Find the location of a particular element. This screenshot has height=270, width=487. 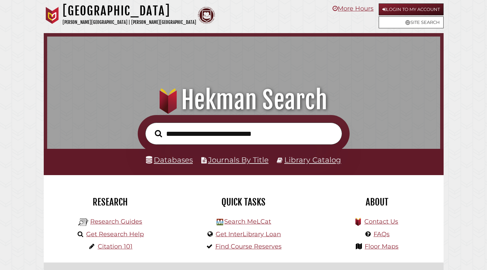

a: Find Course Reserves is located at coordinates (248, 247).